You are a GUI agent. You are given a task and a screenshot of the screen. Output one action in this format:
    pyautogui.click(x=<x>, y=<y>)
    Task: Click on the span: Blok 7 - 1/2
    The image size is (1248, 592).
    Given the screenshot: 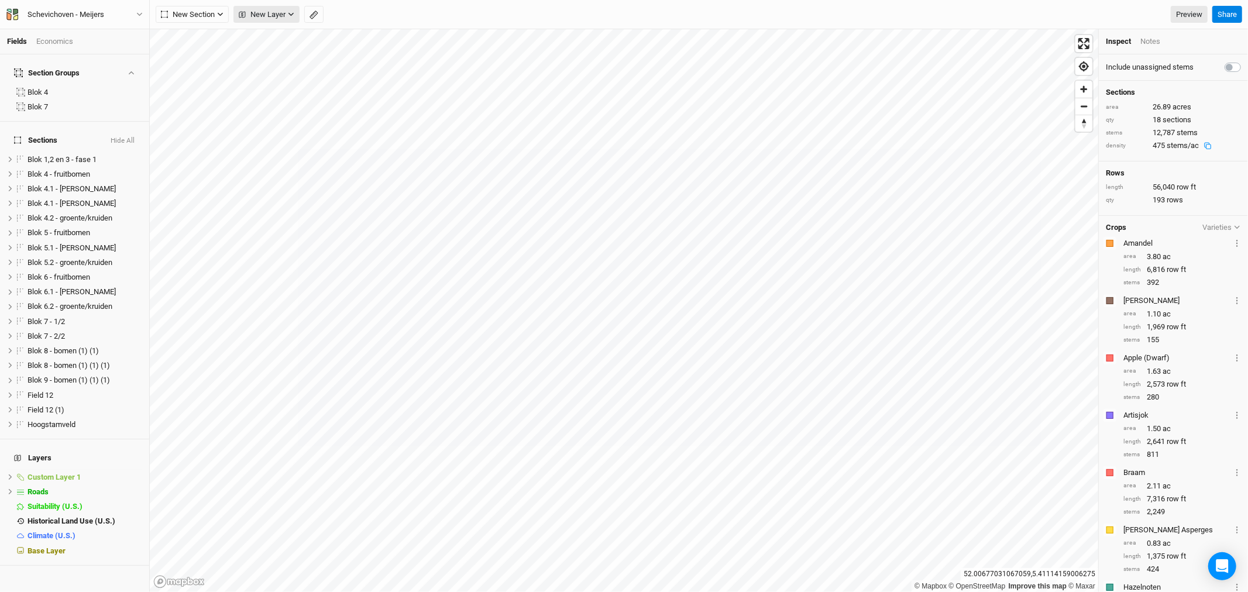 What is the action you would take?
    pyautogui.click(x=46, y=321)
    